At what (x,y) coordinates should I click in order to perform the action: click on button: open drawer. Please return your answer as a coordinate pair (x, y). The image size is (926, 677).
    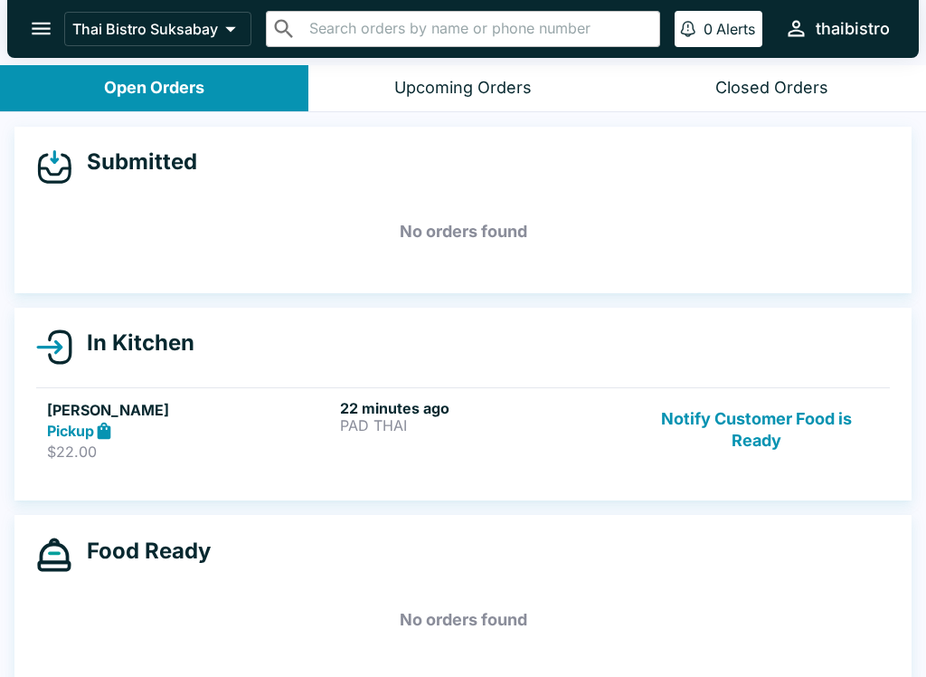
    Looking at the image, I should click on (41, 28).